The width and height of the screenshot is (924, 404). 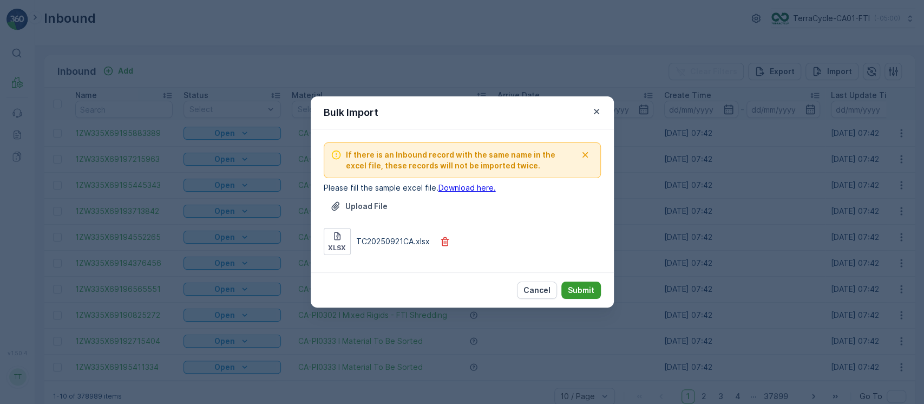 I want to click on button: Upload File, so click(x=359, y=206).